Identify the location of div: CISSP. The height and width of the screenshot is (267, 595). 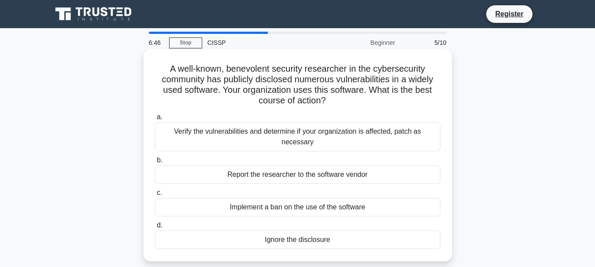
(263, 43).